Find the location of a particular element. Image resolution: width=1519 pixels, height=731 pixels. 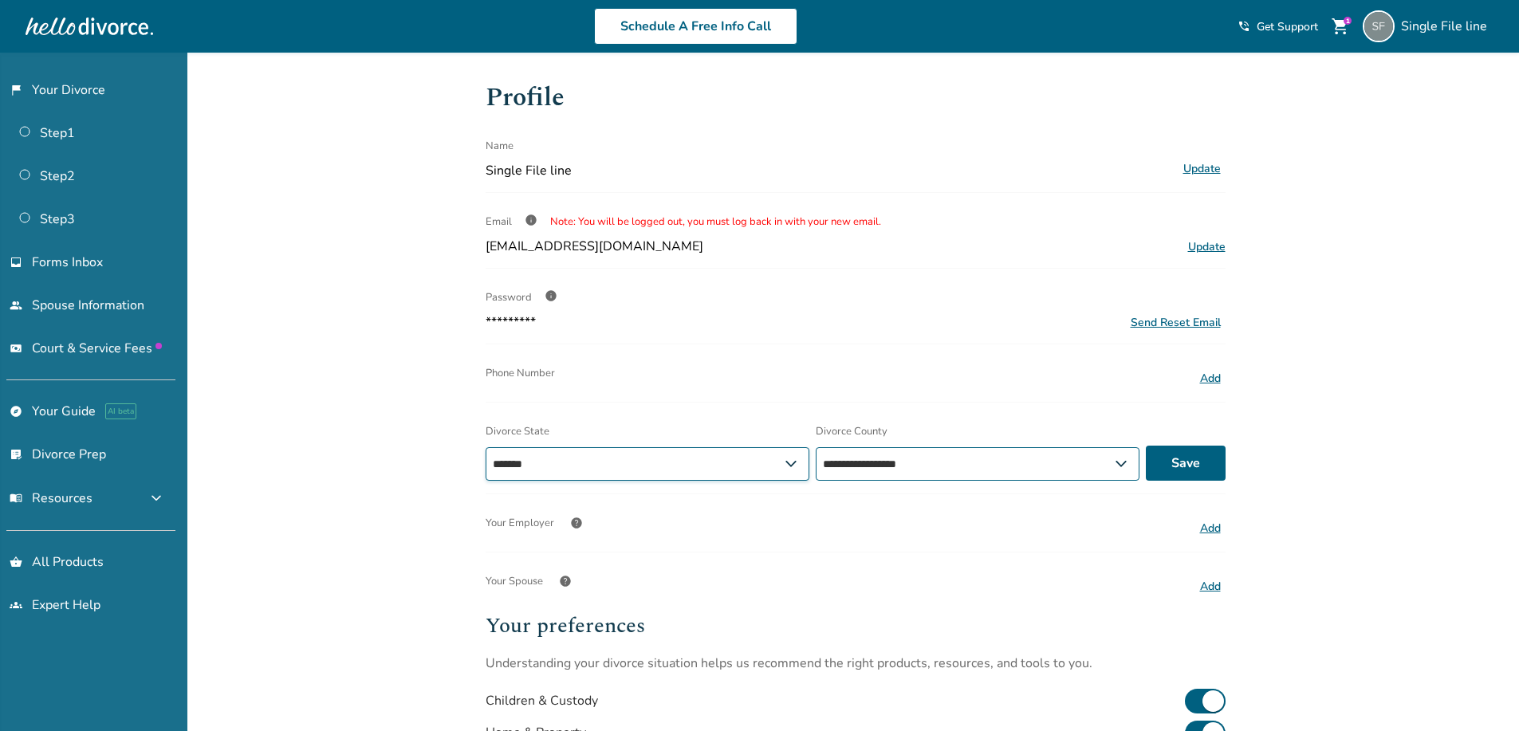

button: Send Reset Email is located at coordinates (1176, 322).